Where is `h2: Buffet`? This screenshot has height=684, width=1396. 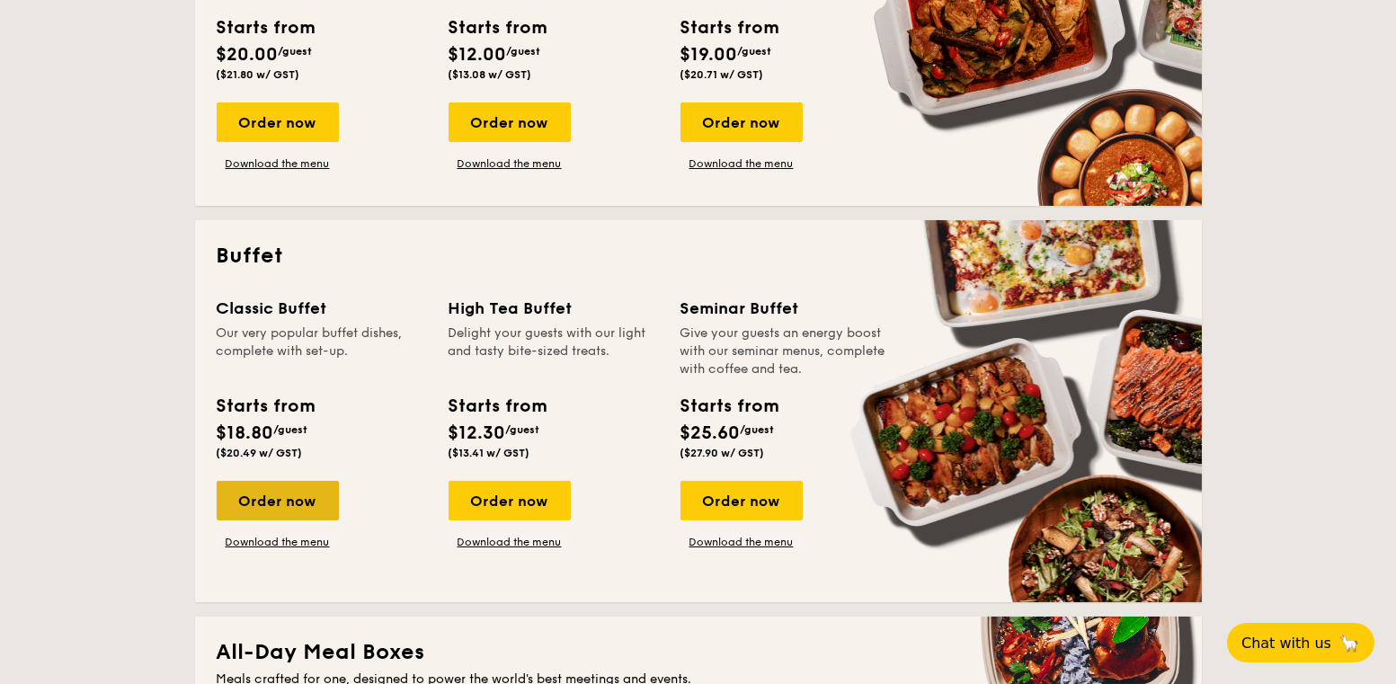
h2: Buffet is located at coordinates (698, 256).